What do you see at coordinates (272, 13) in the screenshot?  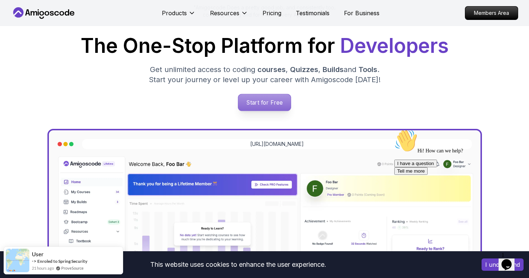 I see `p: Pricing` at bounding box center [272, 13].